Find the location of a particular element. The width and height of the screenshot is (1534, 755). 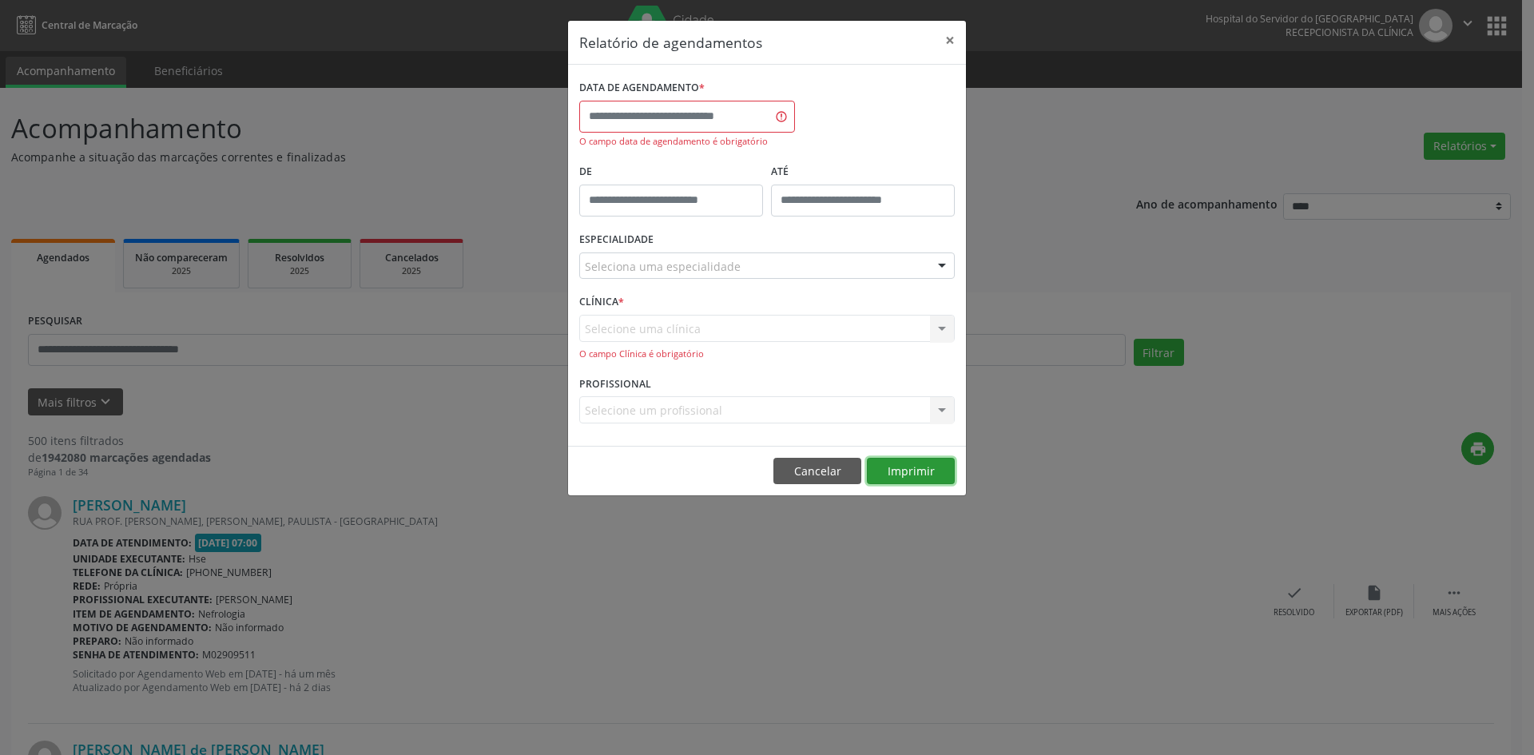

div: O campo Clínica é obrigatório is located at coordinates (767, 354).